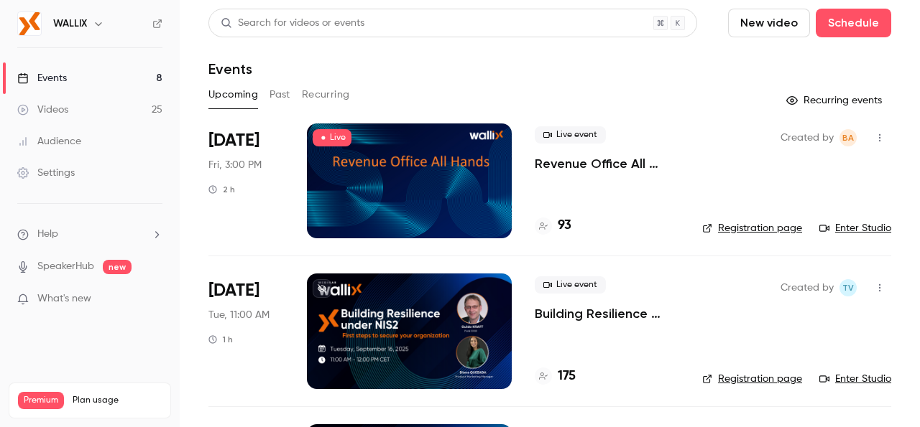  I want to click on span: Bea Andres, so click(848, 138).